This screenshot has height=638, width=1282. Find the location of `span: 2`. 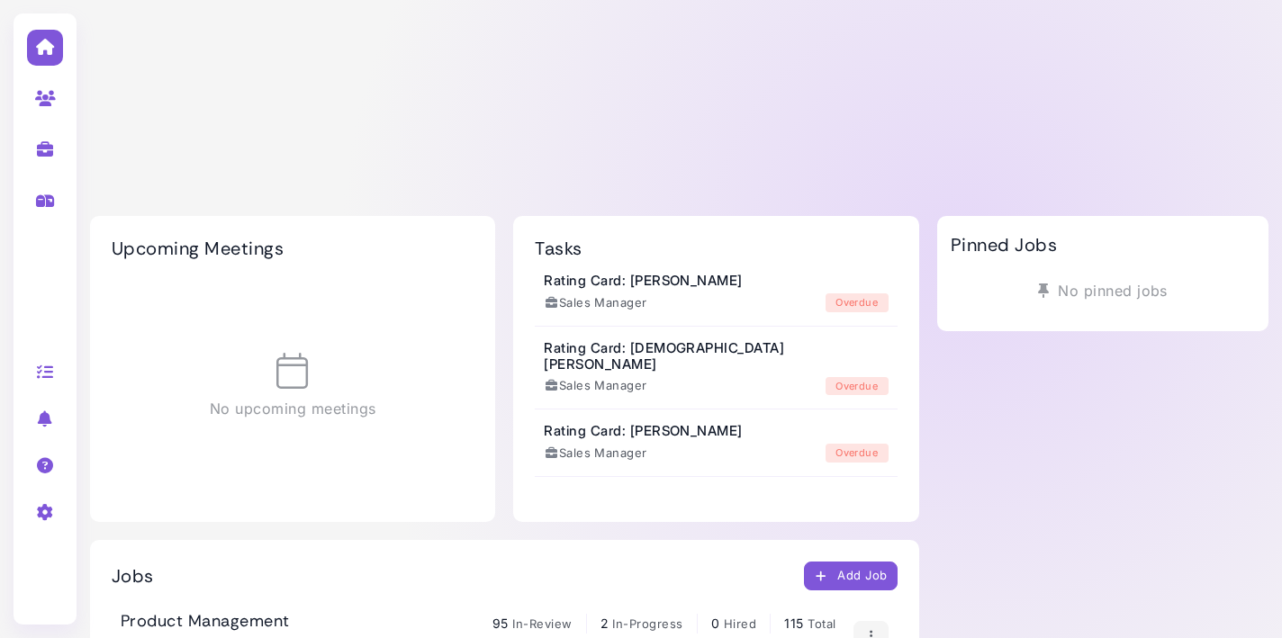

span: 2 is located at coordinates (604, 623).